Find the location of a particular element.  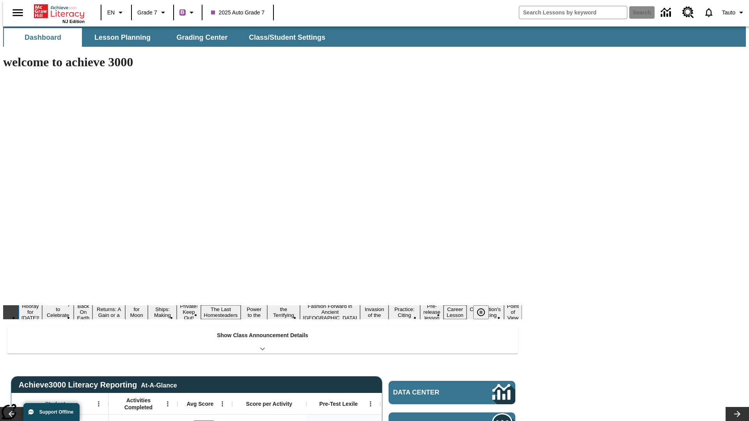

span: 2025 Auto Grade 7 is located at coordinates (238, 12).